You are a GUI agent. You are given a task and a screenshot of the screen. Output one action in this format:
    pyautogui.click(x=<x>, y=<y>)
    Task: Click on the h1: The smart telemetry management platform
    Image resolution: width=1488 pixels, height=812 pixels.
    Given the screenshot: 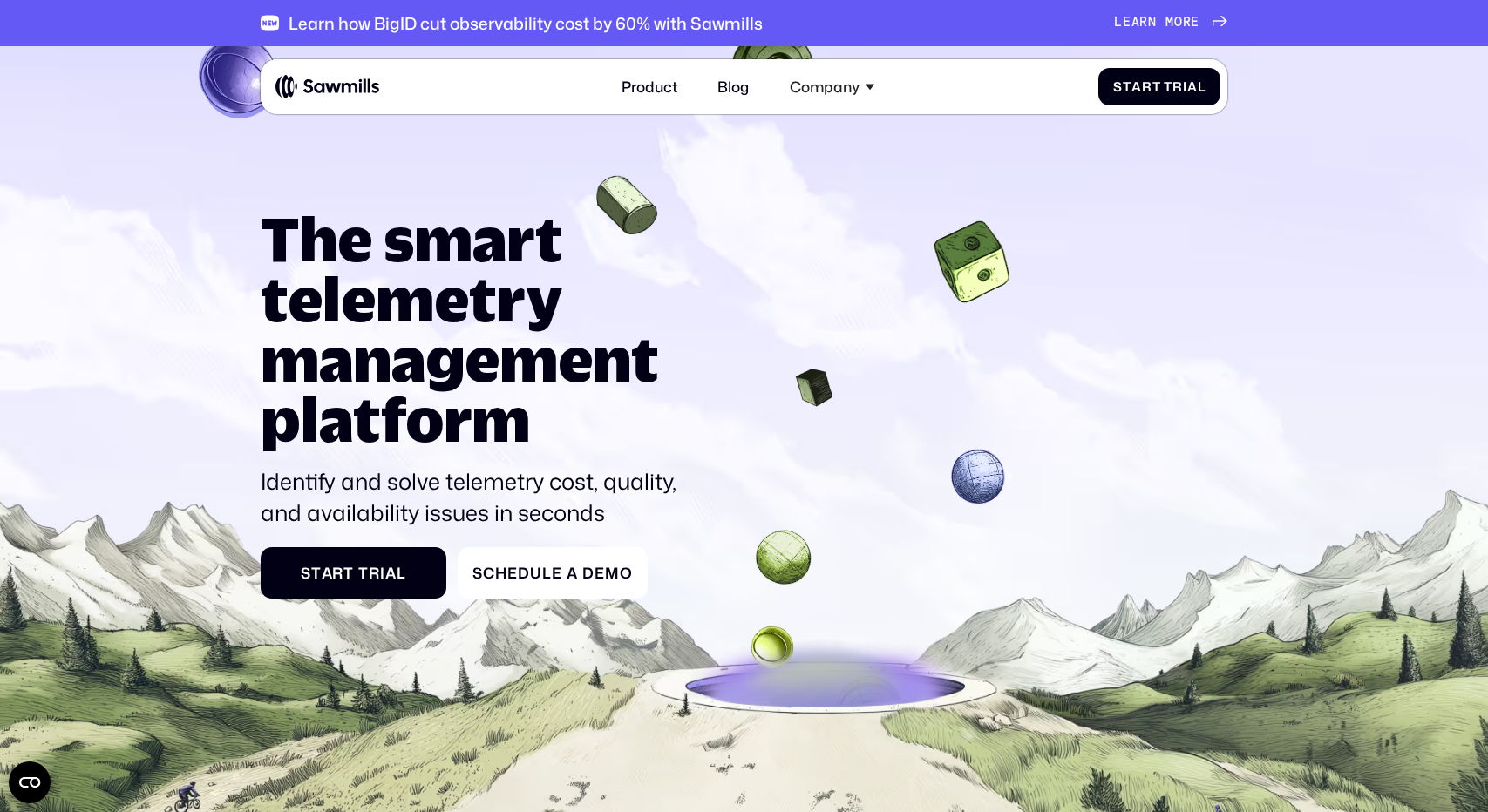 What is the action you would take?
    pyautogui.click(x=477, y=329)
    